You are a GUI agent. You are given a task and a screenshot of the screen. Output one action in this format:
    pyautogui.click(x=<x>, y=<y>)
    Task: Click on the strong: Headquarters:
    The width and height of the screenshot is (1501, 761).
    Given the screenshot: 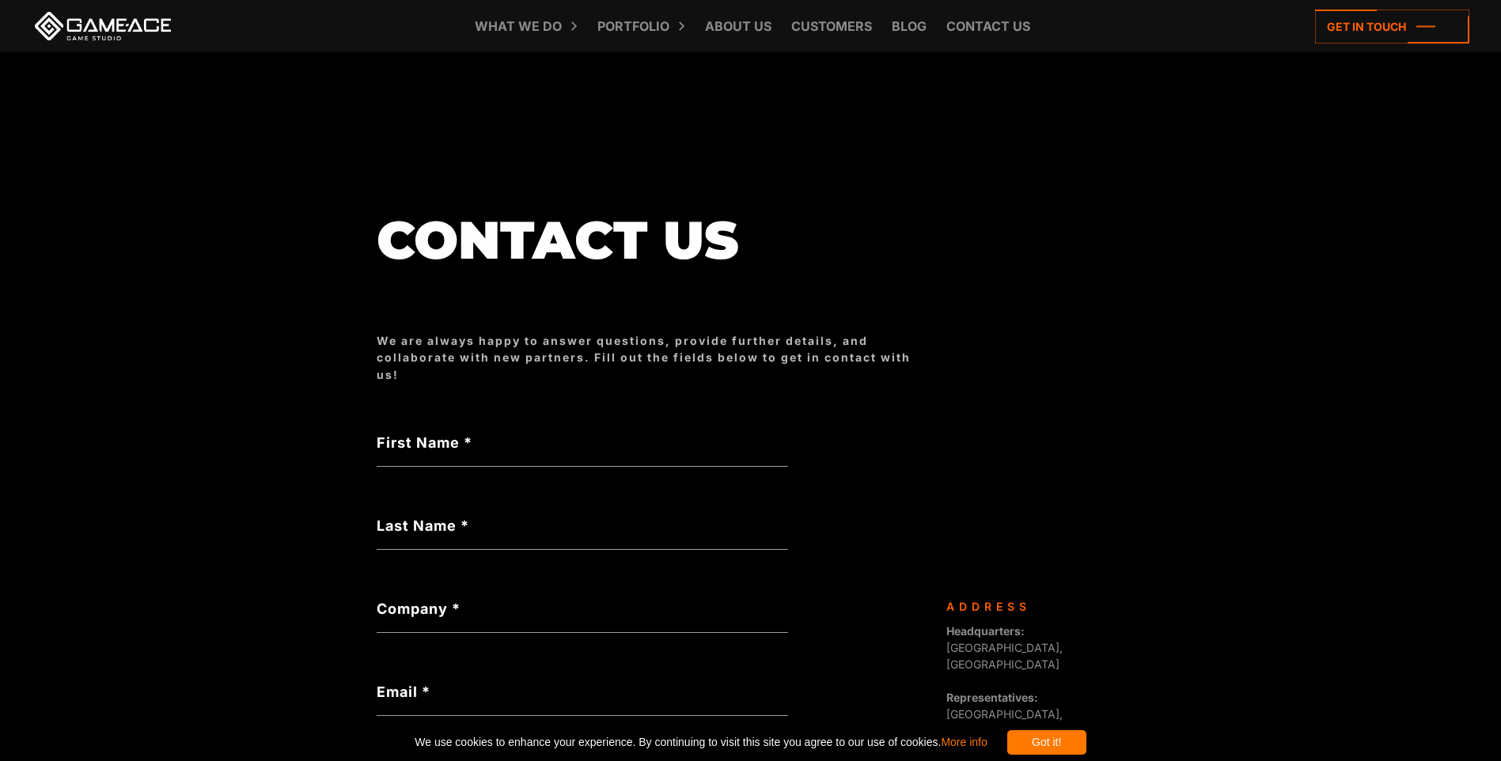 What is the action you would take?
    pyautogui.click(x=985, y=631)
    